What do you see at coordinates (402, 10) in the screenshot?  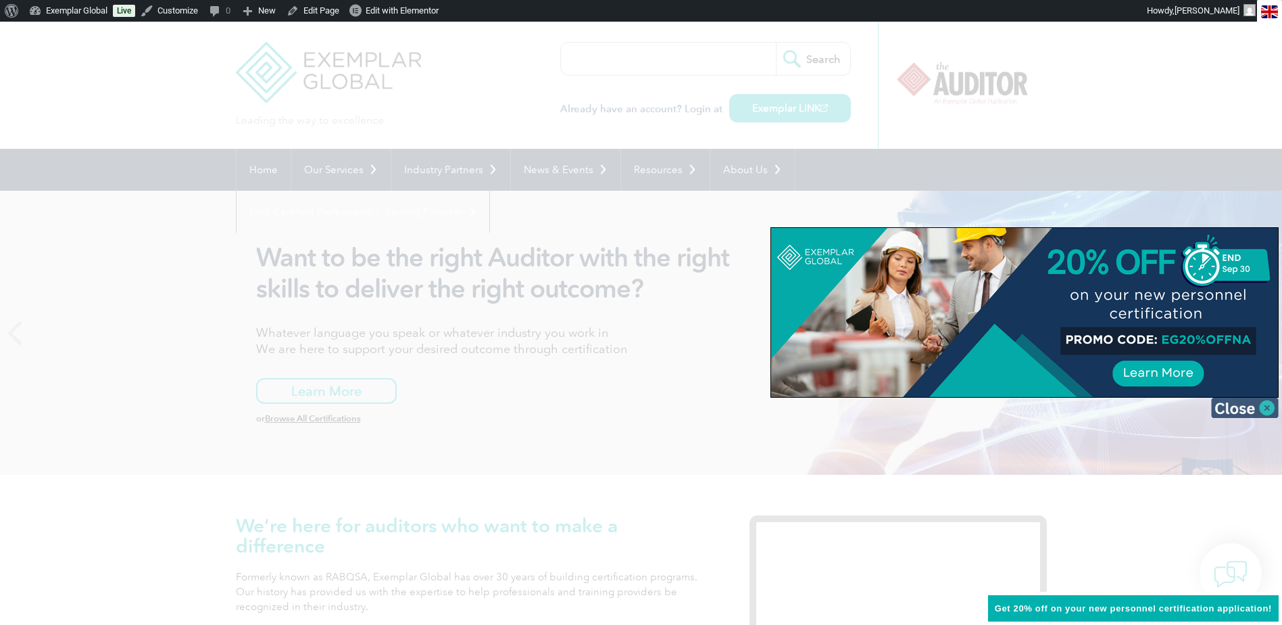 I see `span: Edit with Elementor` at bounding box center [402, 10].